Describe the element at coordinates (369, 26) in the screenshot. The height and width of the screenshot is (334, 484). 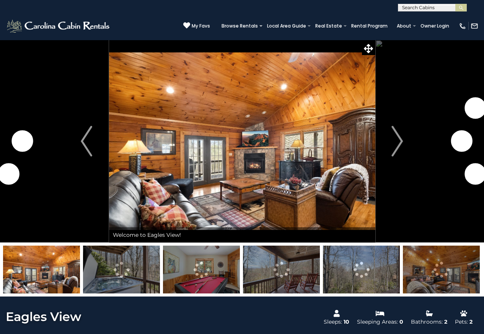
I see `a: Rental Program` at that location.